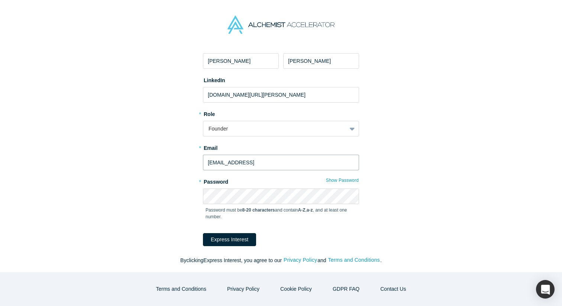 This screenshot has height=306, width=562. I want to click on input: Last Name, so click(321, 61).